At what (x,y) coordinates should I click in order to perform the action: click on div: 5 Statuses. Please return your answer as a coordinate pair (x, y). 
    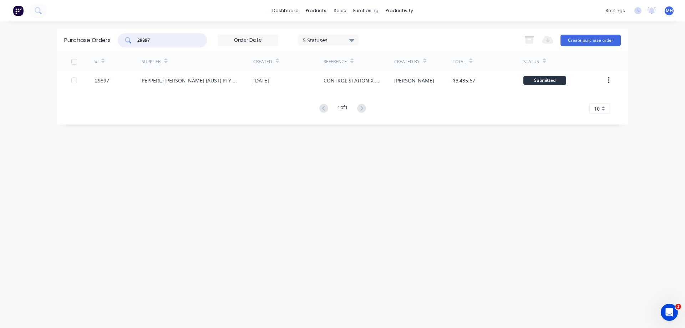
    Looking at the image, I should click on (328, 40).